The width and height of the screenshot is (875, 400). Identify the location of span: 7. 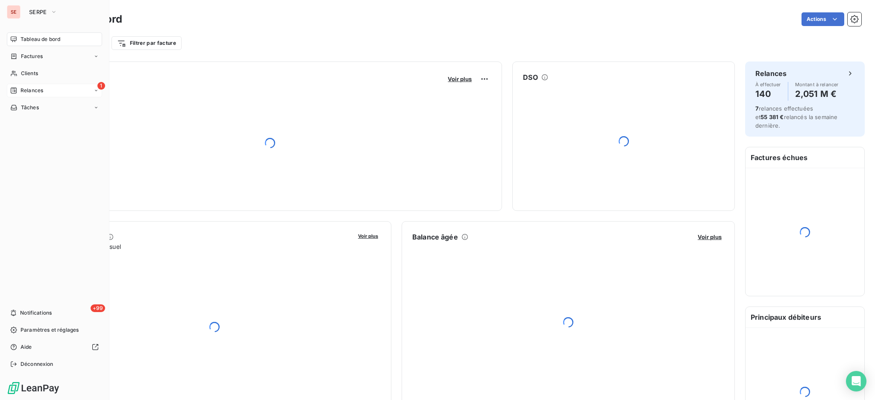
(757, 109).